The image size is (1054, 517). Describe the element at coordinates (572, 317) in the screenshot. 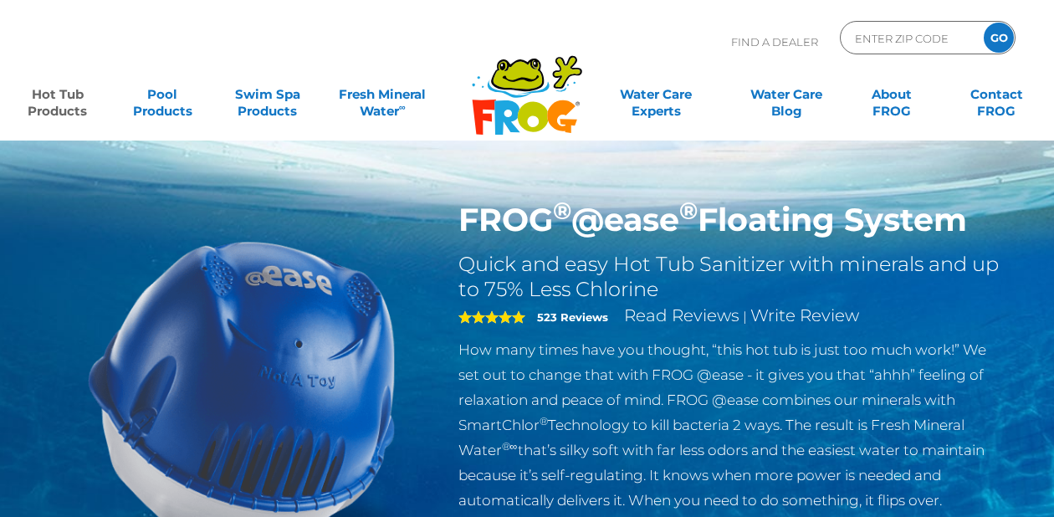

I see `strong: 523 Reviews` at that location.